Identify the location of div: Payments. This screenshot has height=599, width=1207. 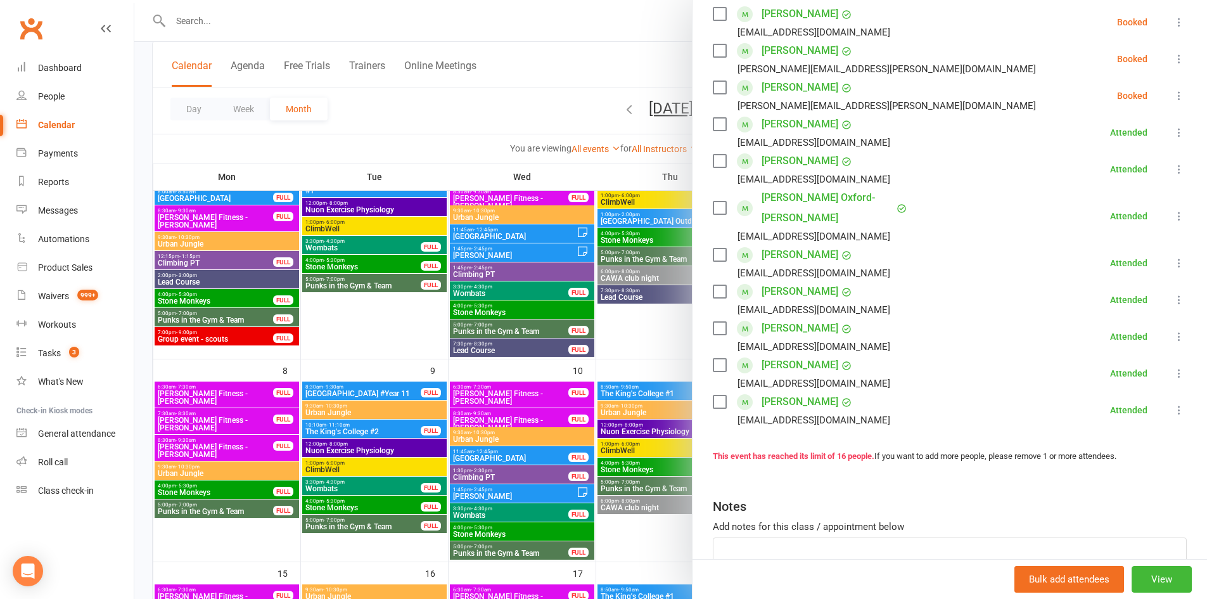
(58, 153).